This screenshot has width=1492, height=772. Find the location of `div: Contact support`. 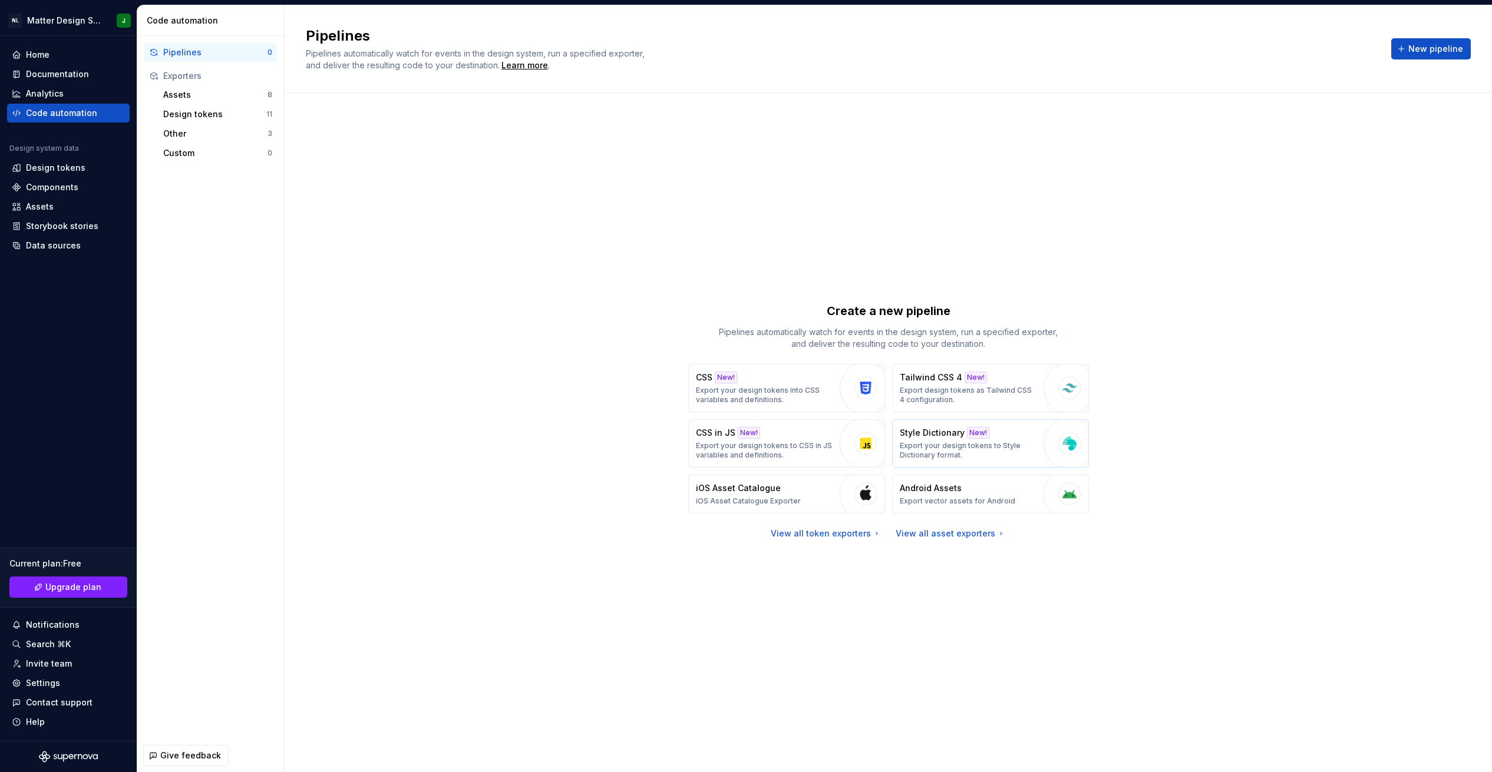

div: Contact support is located at coordinates (59, 703).